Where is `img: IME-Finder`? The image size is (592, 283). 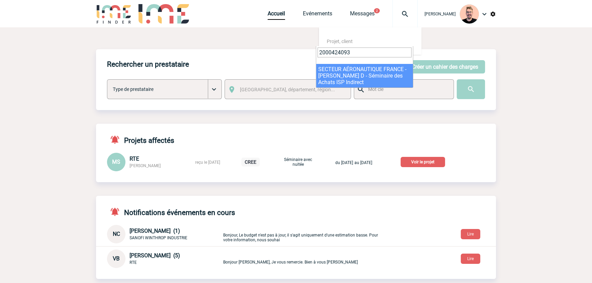
img: IME-Finder is located at coordinates (114, 14).